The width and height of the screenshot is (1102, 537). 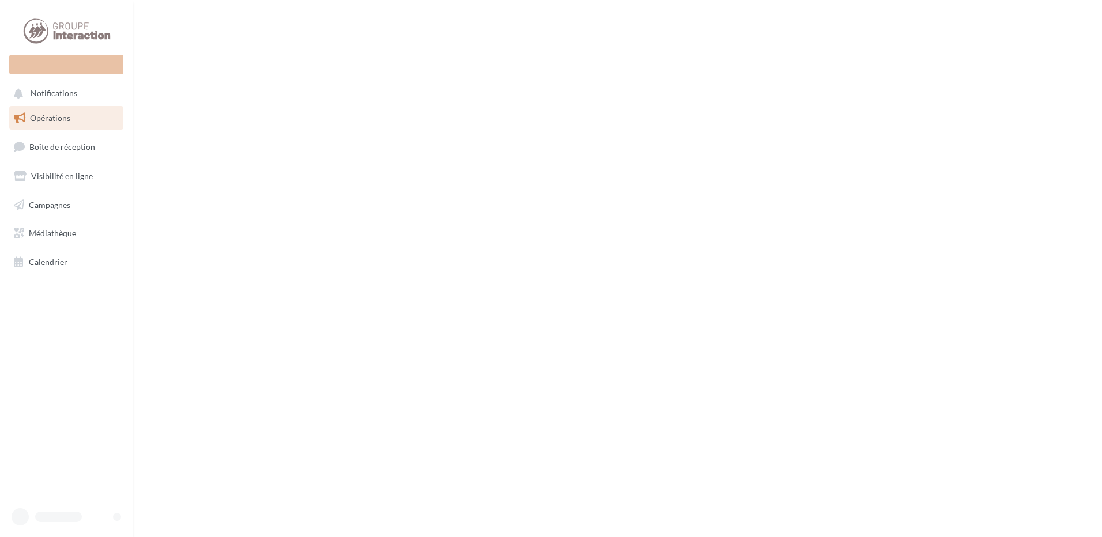 What do you see at coordinates (50, 118) in the screenshot?
I see `span: Opérations` at bounding box center [50, 118].